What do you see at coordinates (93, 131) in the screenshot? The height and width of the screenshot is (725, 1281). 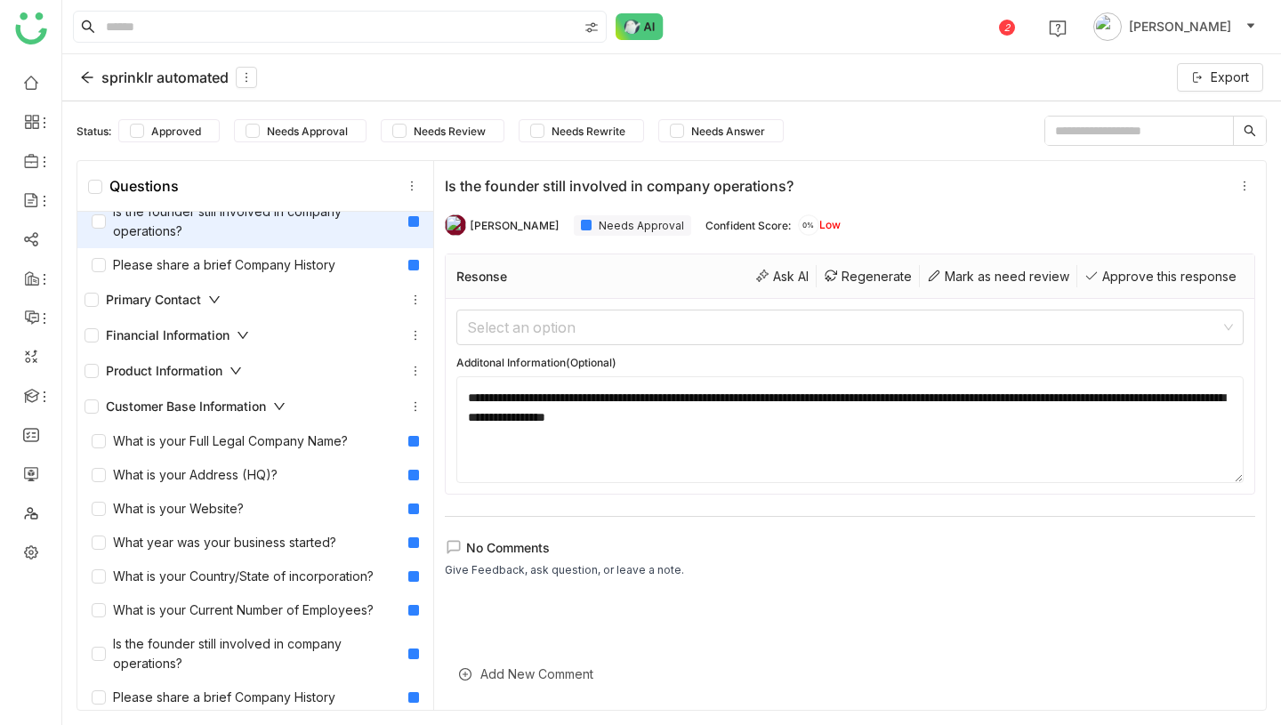 I see `div: Status:` at bounding box center [93, 131].